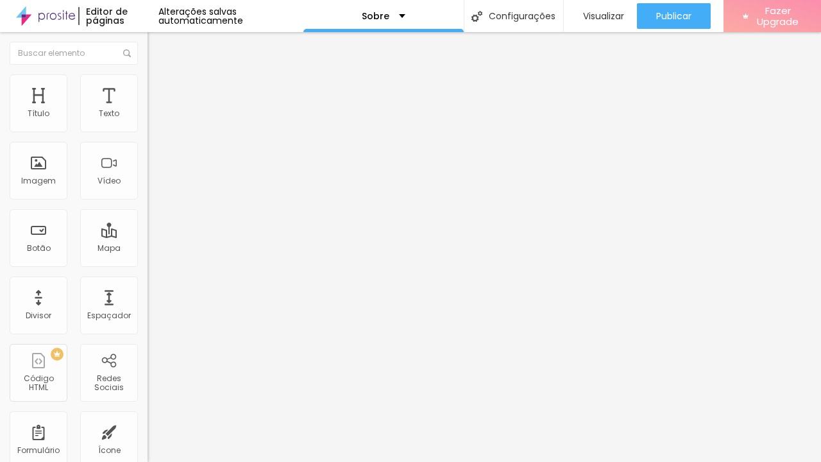 This screenshot has width=821, height=462. What do you see at coordinates (109, 113) in the screenshot?
I see `div: Texto` at bounding box center [109, 113].